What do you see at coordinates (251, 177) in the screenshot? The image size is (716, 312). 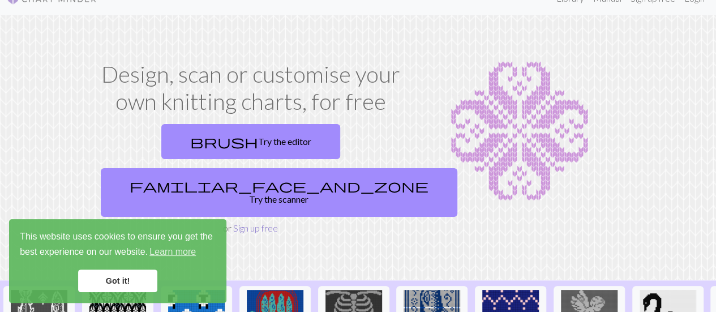 I see `div: or` at bounding box center [251, 177].